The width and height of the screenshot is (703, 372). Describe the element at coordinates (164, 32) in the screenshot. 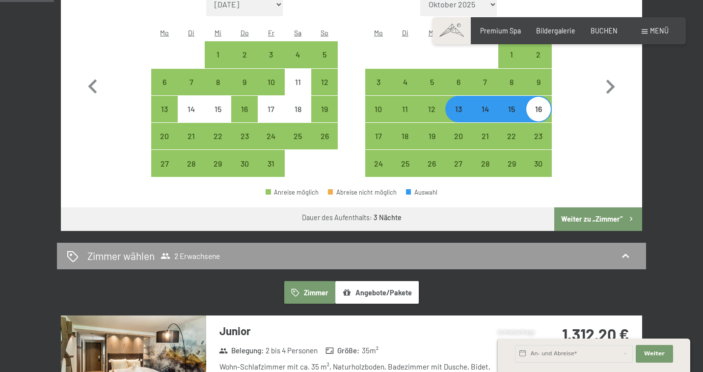

I see `abbr: Montag` at that location.